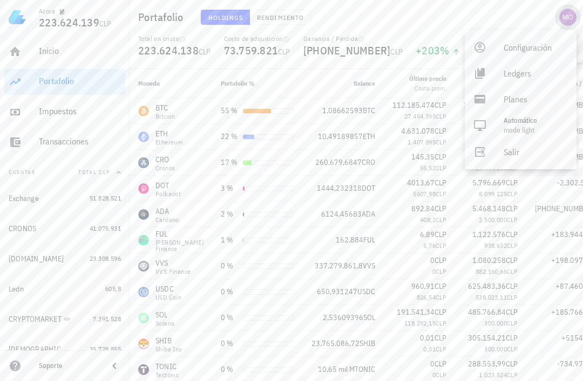  Describe the element at coordinates (229, 240) in the screenshot. I see `div: 1 %` at that location.